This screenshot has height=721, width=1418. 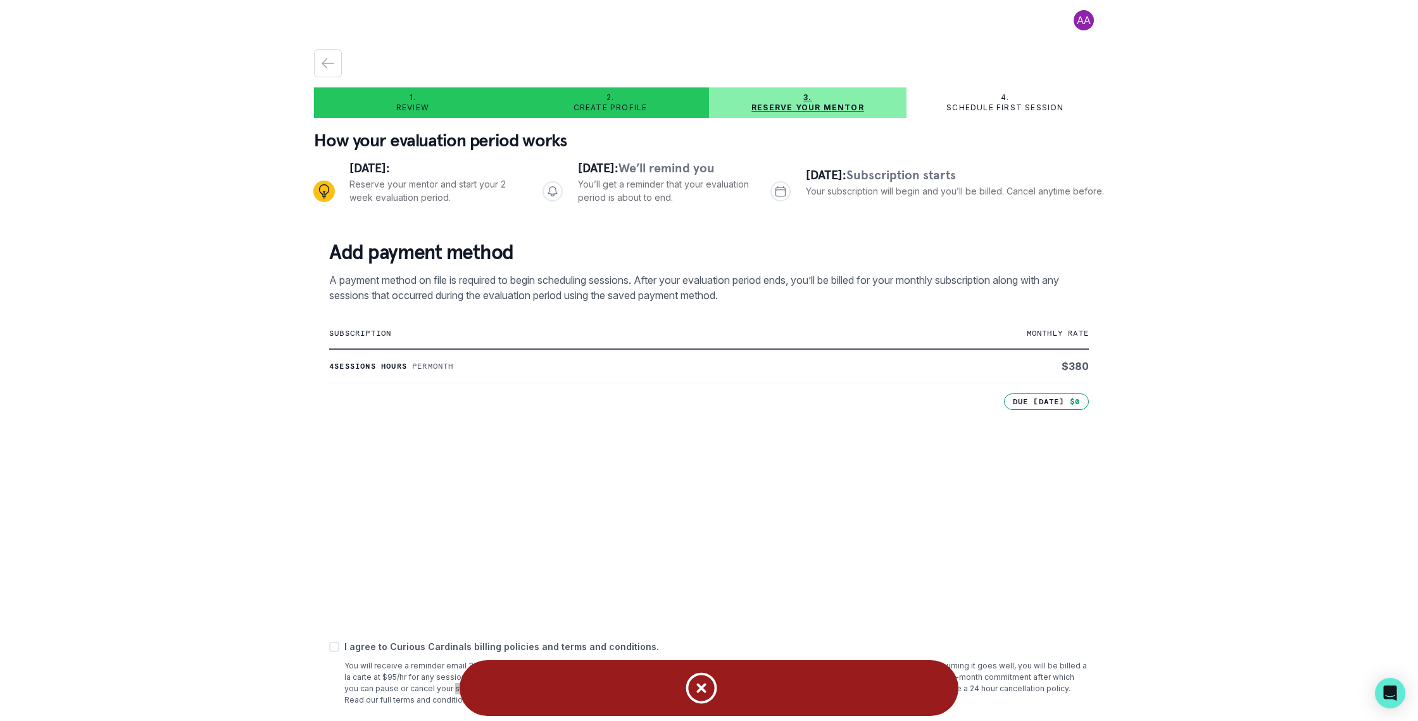 What do you see at coordinates (1391, 693) in the screenshot?
I see `div: Open Intercom Messenger` at bounding box center [1391, 693].